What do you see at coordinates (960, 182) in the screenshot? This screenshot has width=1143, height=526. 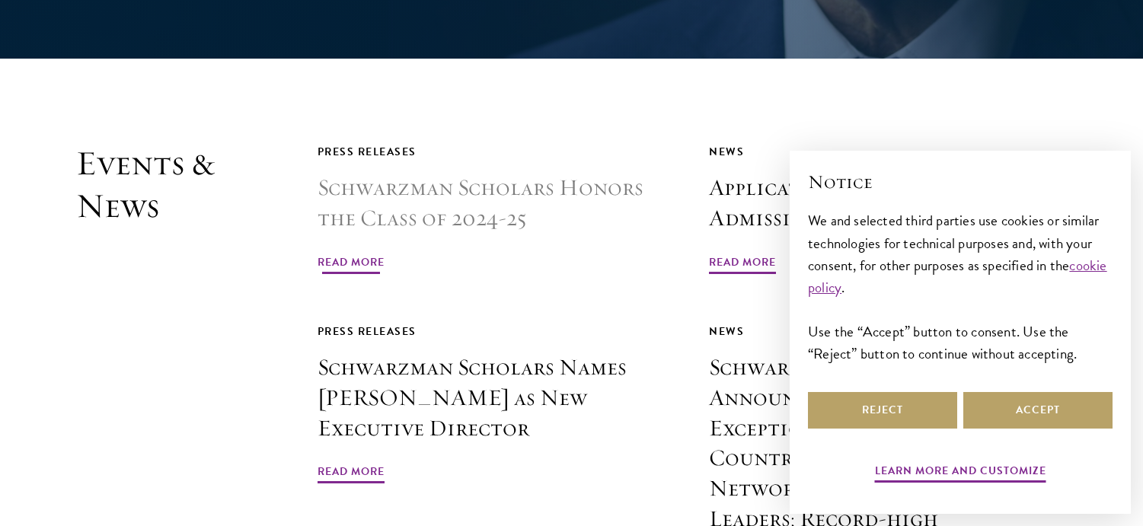 I see `h2: Notice` at bounding box center [960, 182].